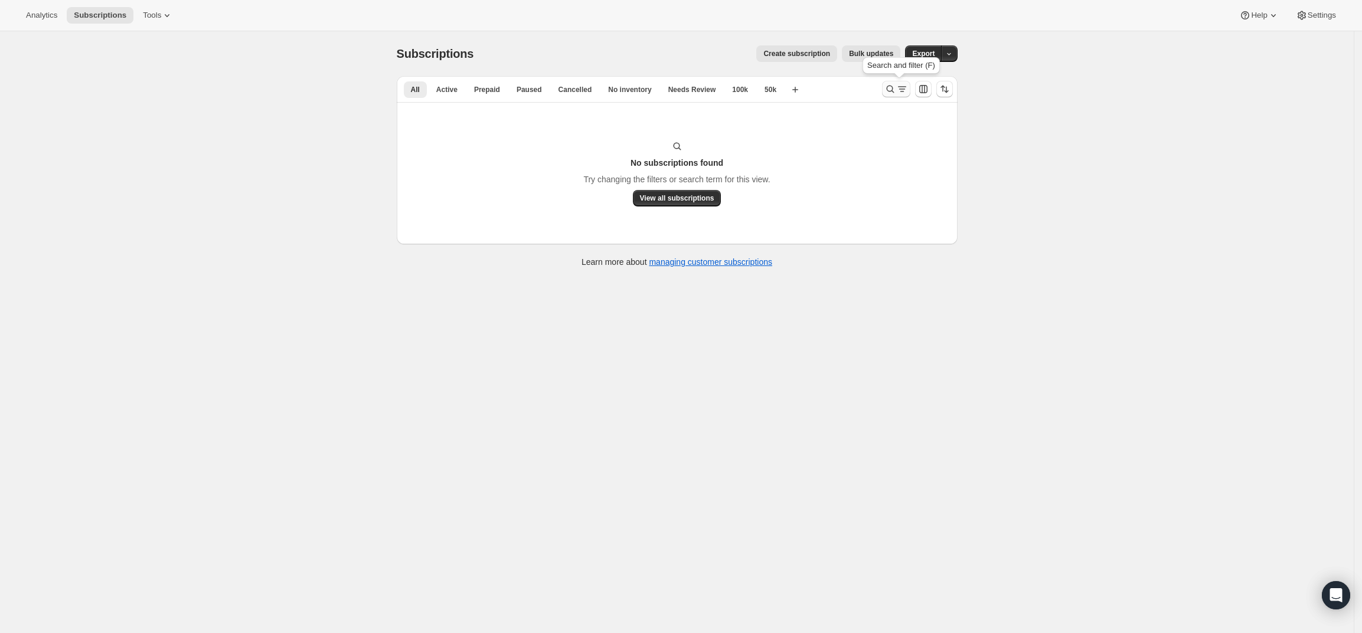  What do you see at coordinates (1316, 15) in the screenshot?
I see `button: Settings` at bounding box center [1316, 15].